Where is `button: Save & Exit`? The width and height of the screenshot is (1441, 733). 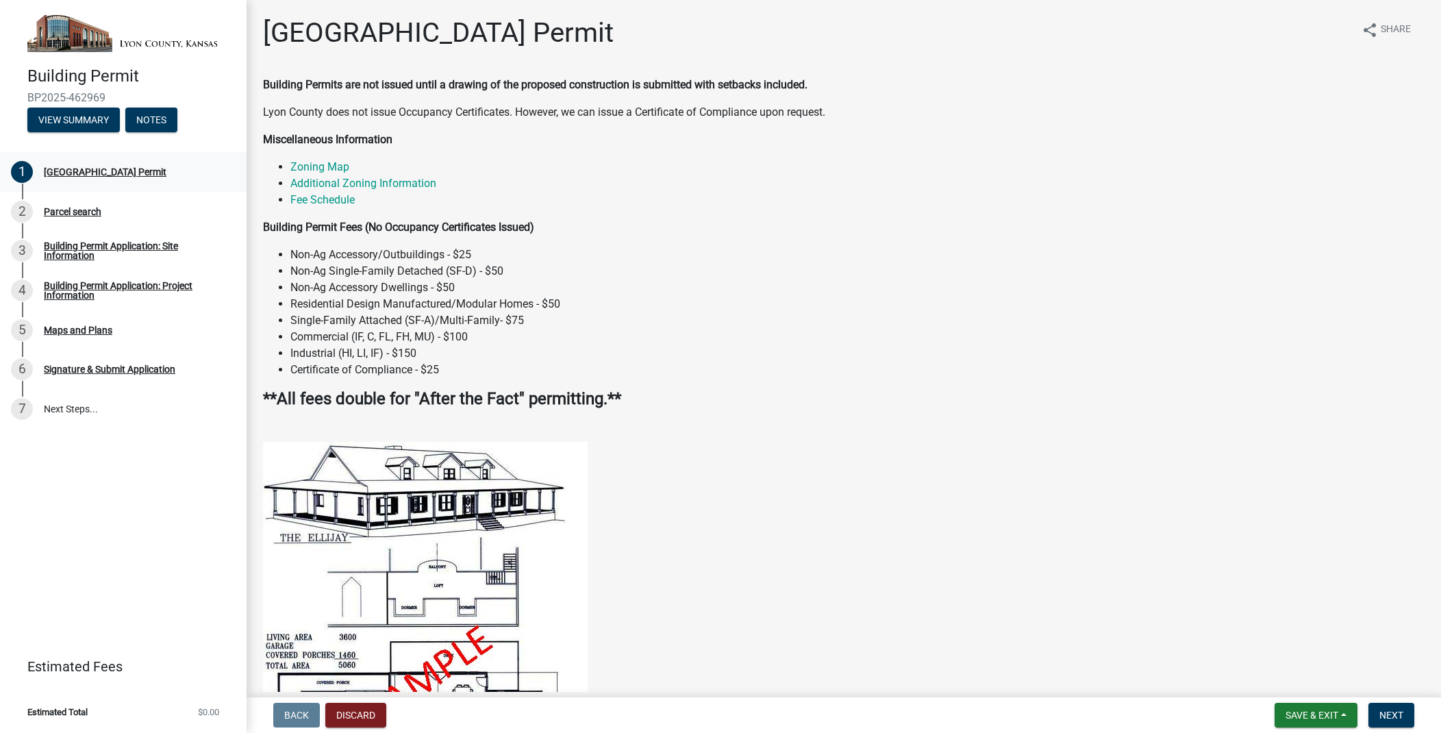 button: Save & Exit is located at coordinates (1315, 715).